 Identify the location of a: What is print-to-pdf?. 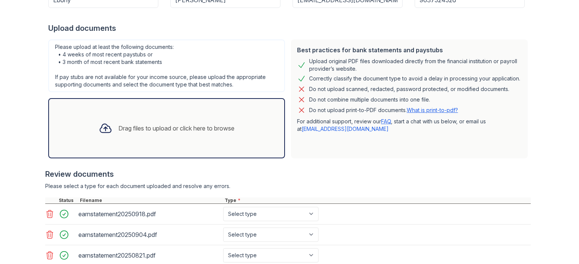
(432, 110).